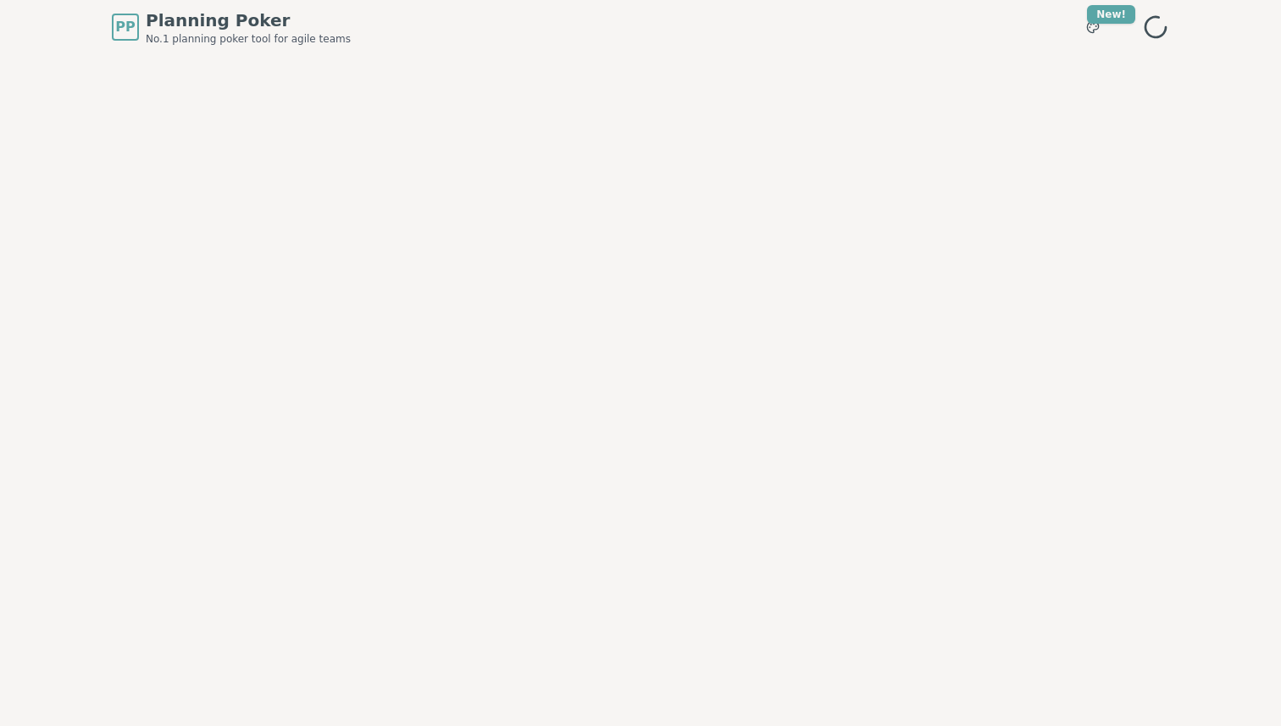 The width and height of the screenshot is (1281, 726). Describe the element at coordinates (248, 20) in the screenshot. I see `span: Planning Poker` at that location.